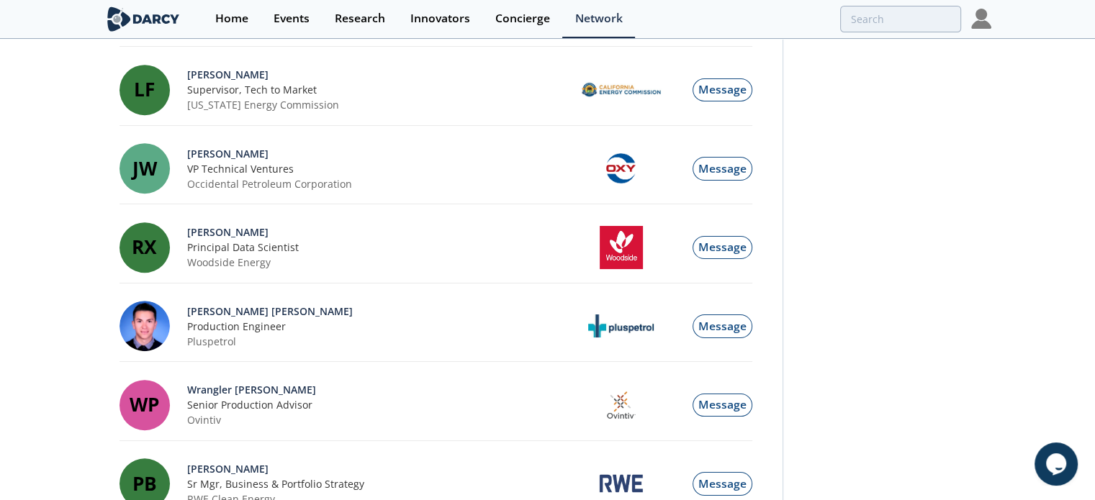  What do you see at coordinates (291, 19) in the screenshot?
I see `div: Events` at bounding box center [291, 19].